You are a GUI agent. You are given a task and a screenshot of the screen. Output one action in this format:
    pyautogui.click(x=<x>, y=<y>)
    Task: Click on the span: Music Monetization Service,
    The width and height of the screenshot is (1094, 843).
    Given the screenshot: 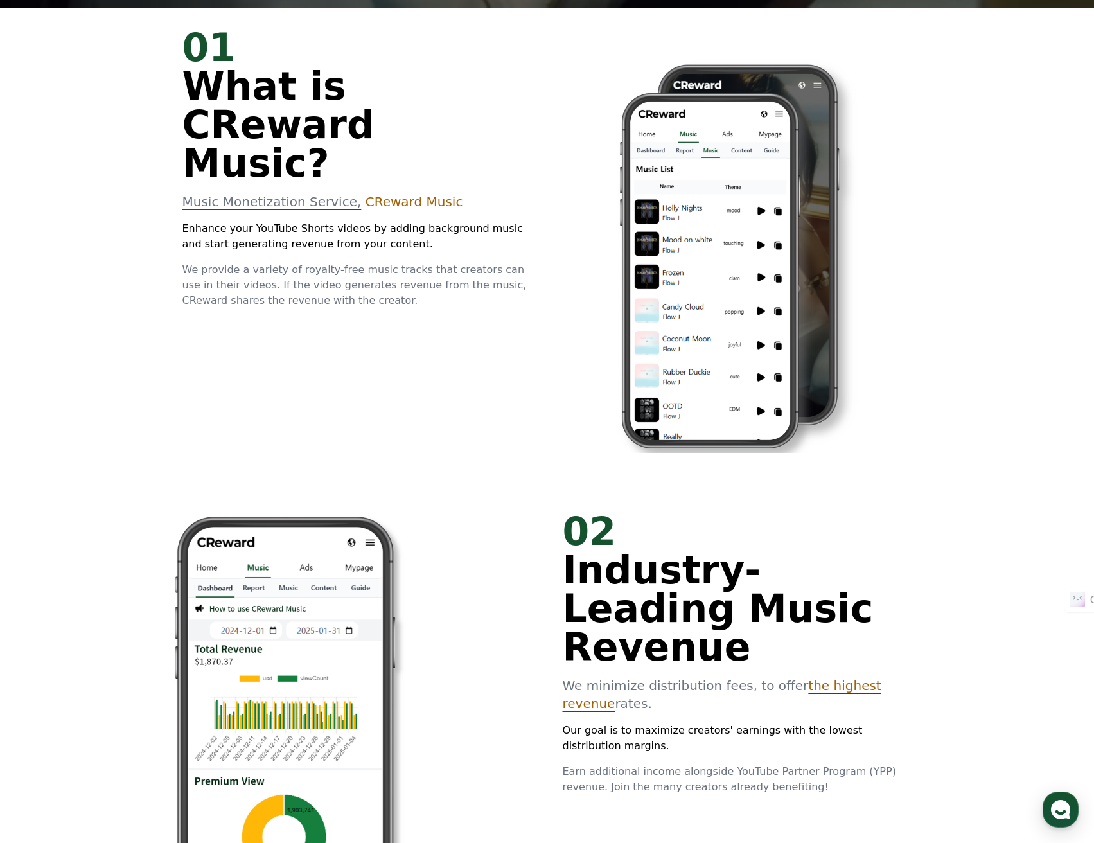 What is the action you would take?
    pyautogui.click(x=272, y=202)
    